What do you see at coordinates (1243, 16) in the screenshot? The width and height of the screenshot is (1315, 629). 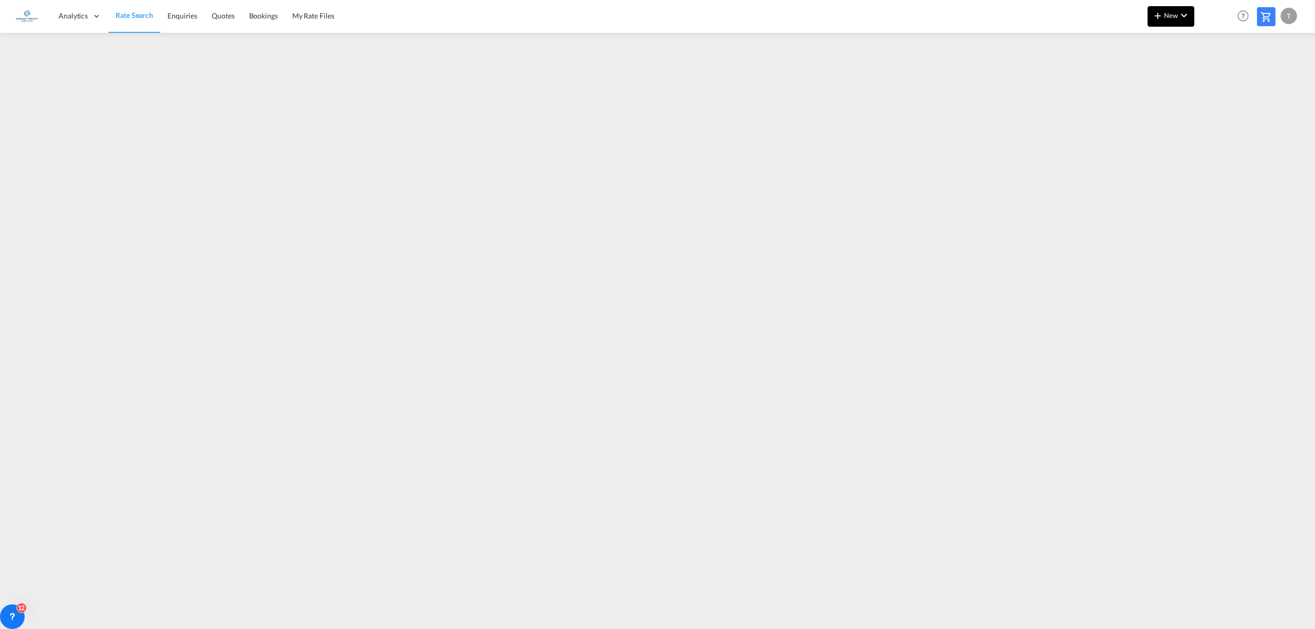 I see `span: Help` at bounding box center [1243, 16].